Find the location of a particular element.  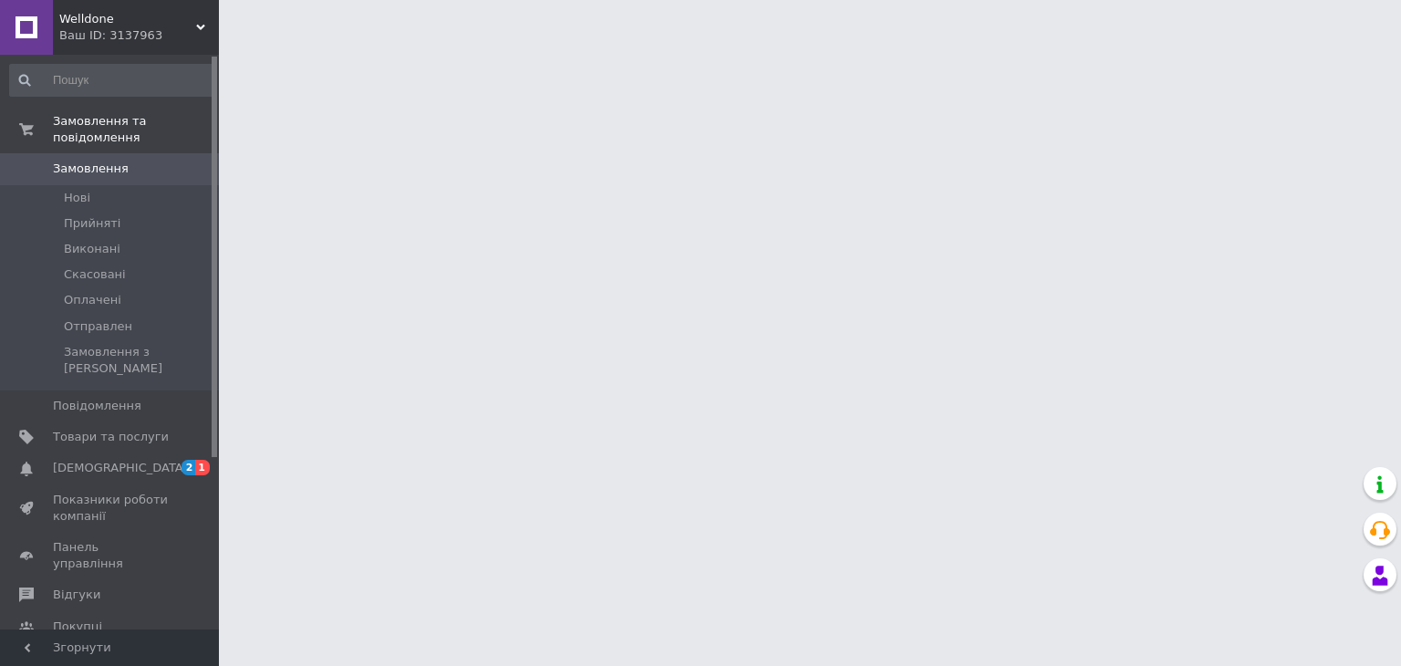

span: Повідомлення is located at coordinates (97, 406).